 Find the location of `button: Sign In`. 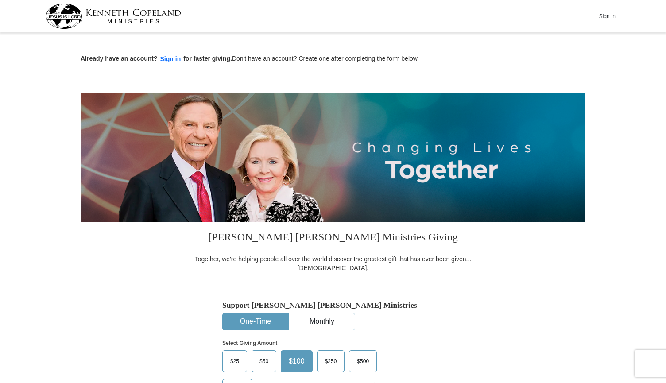

button: Sign In is located at coordinates (607, 16).